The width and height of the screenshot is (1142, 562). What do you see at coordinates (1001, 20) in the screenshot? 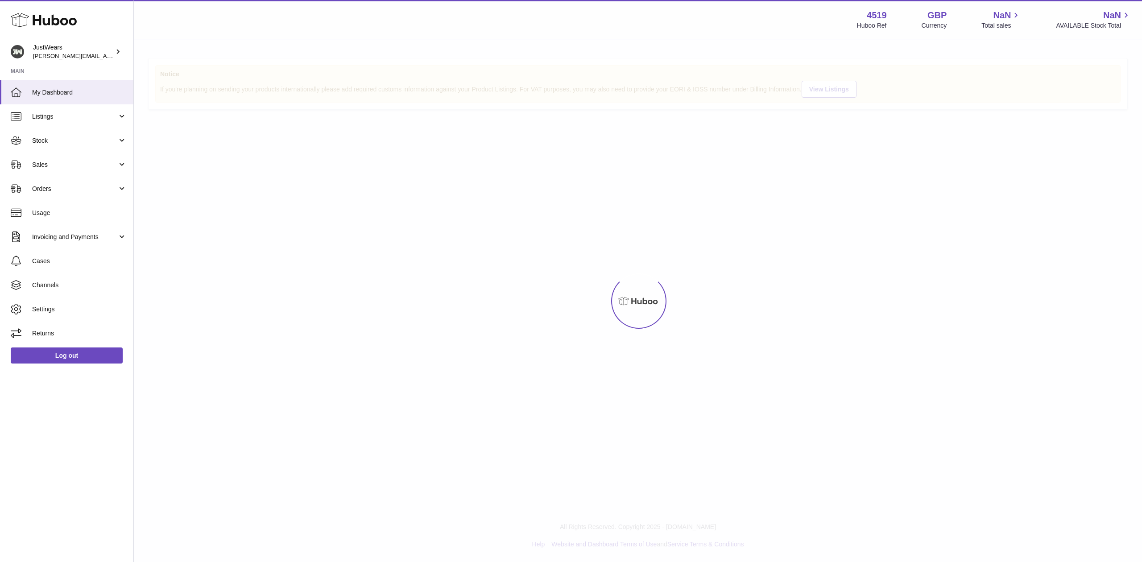
I see `a: NaN Total sales` at bounding box center [1001, 20].